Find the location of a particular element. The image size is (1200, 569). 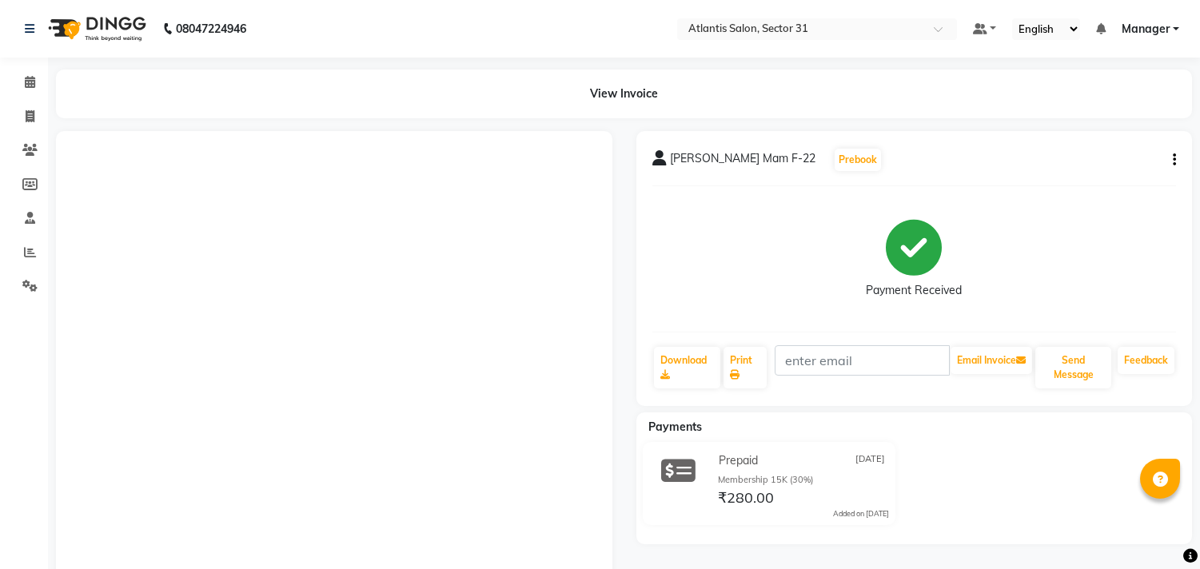

button: Send Message is located at coordinates (1073, 368).